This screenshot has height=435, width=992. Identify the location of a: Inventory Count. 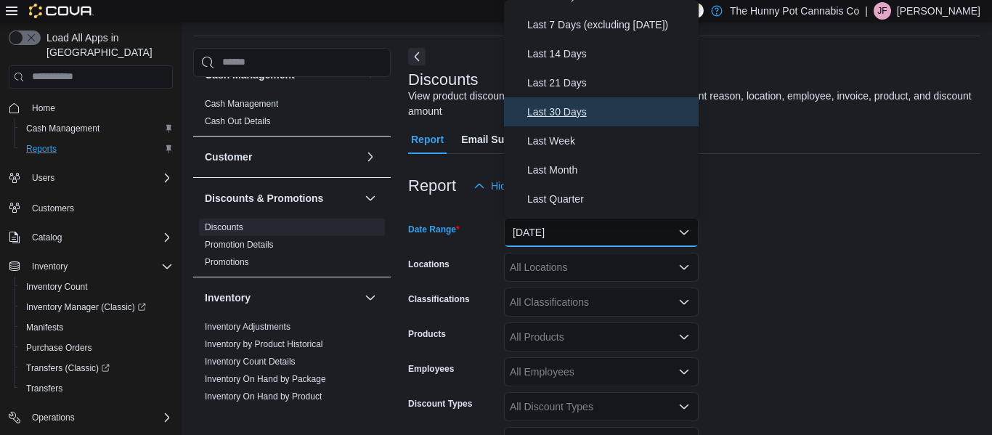
(57, 287).